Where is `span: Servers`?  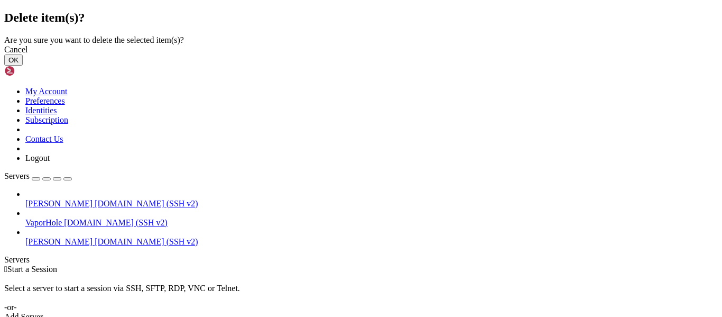 span: Servers is located at coordinates (17, 176).